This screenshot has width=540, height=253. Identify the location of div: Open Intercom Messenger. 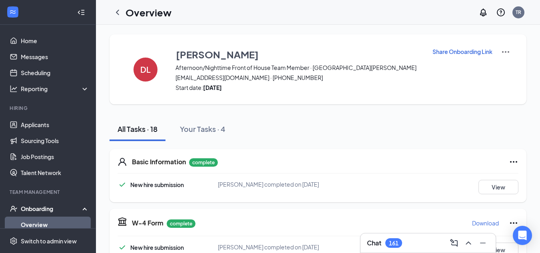
(522, 235).